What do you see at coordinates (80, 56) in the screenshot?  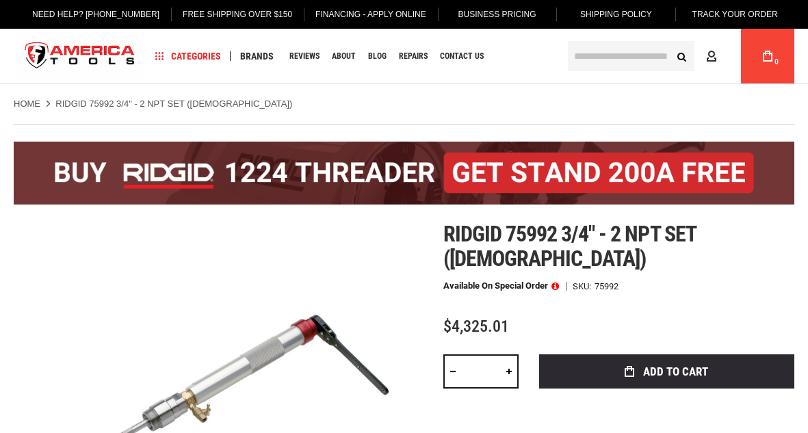 I see `a: store logo` at bounding box center [80, 56].